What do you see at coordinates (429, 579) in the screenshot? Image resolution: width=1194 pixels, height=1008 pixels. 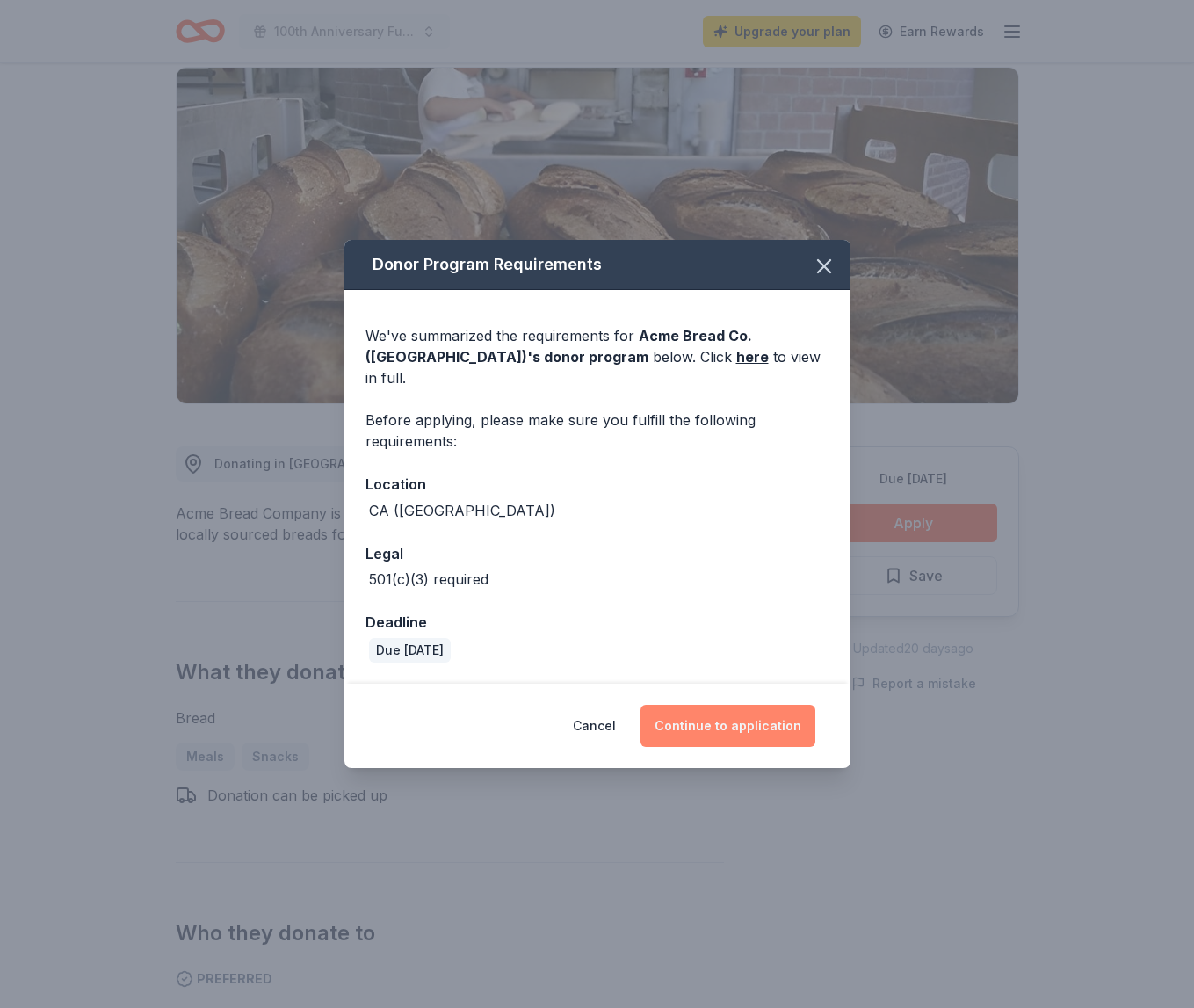 I see `div: 501(c)(3) required` at bounding box center [429, 579].